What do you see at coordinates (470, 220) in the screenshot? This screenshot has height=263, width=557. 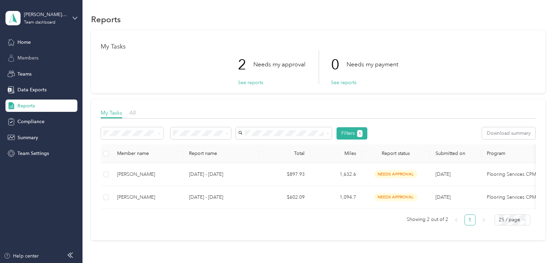 I see `li: 1` at bounding box center [470, 220].